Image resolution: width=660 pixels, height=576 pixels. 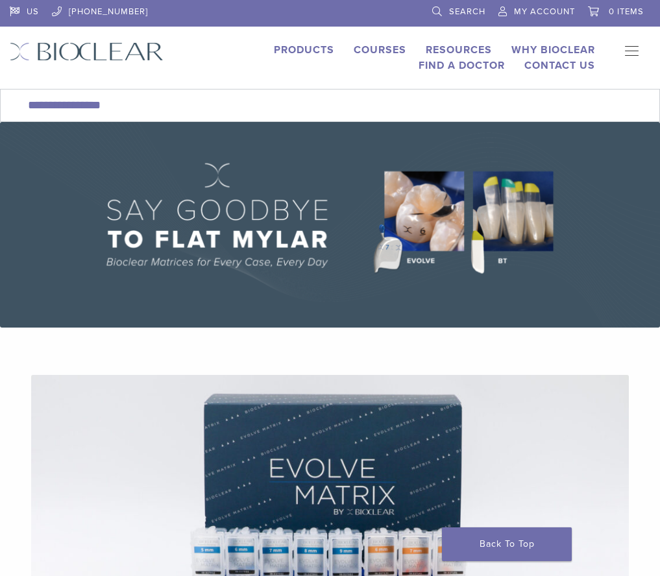 I want to click on a: Products, so click(x=304, y=50).